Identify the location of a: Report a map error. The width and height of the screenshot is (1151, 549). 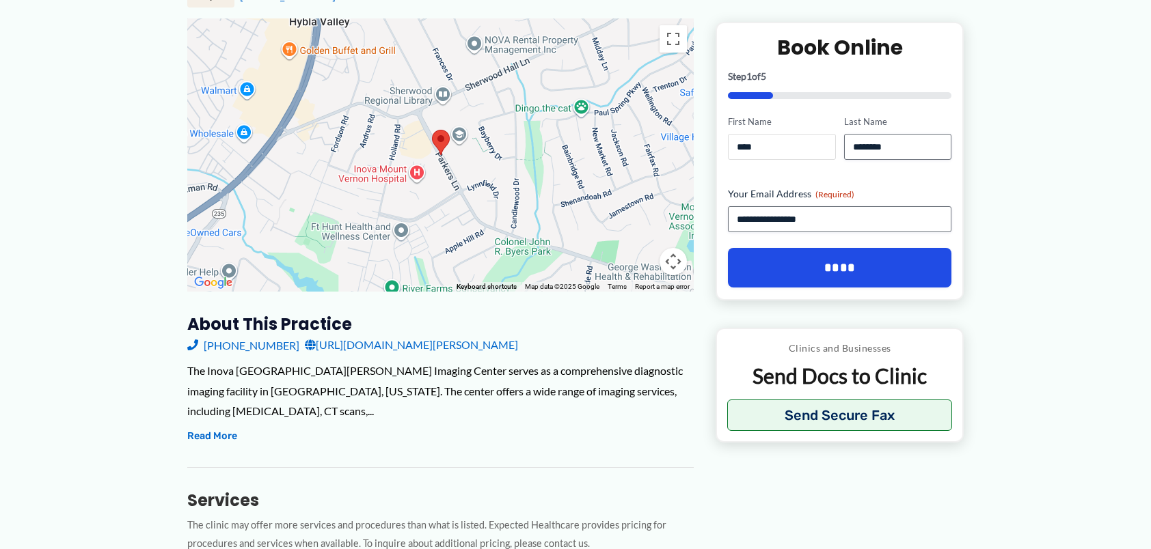
(662, 286).